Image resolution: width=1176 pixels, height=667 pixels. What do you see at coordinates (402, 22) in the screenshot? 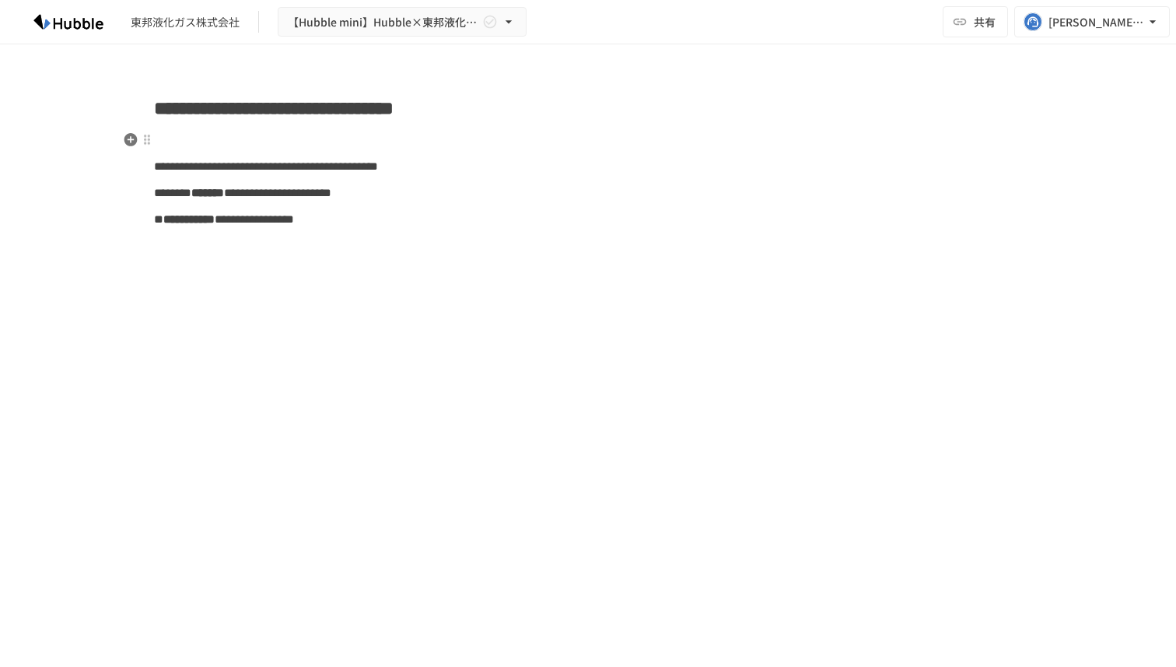
I see `button: 【Hubble mini】Hubble×東邦液化ガス株式会社 オンボーディングプロジェクト` at bounding box center [402, 22].